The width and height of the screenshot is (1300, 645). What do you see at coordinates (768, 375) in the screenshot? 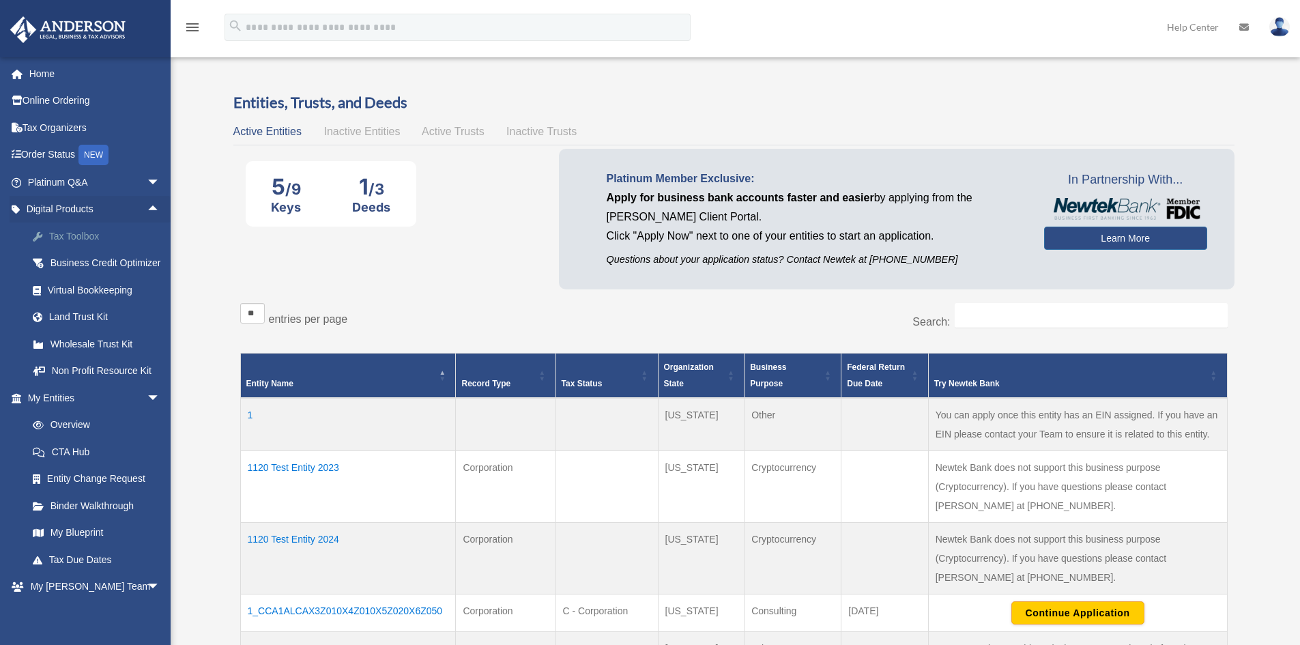
I see `span: Business Purpose` at bounding box center [768, 375].